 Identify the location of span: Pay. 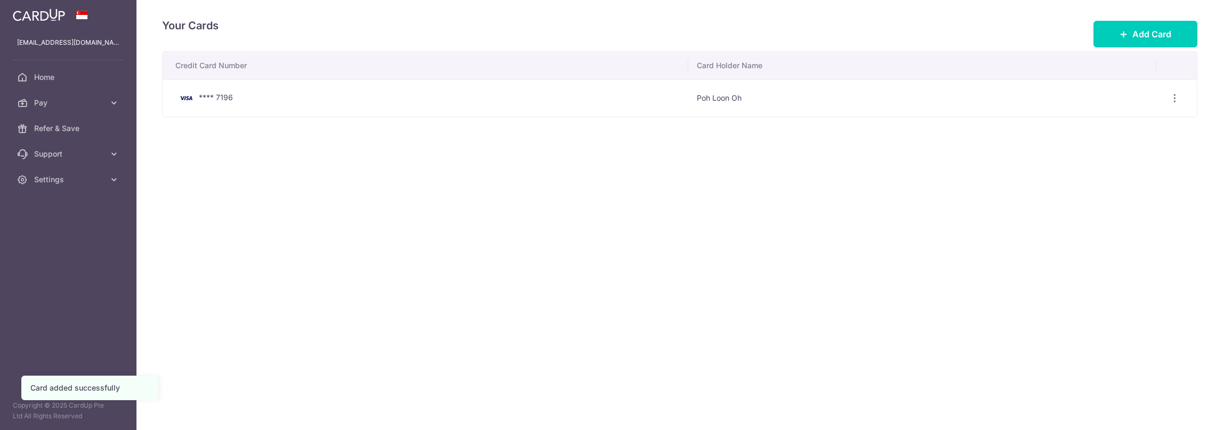
(69, 103).